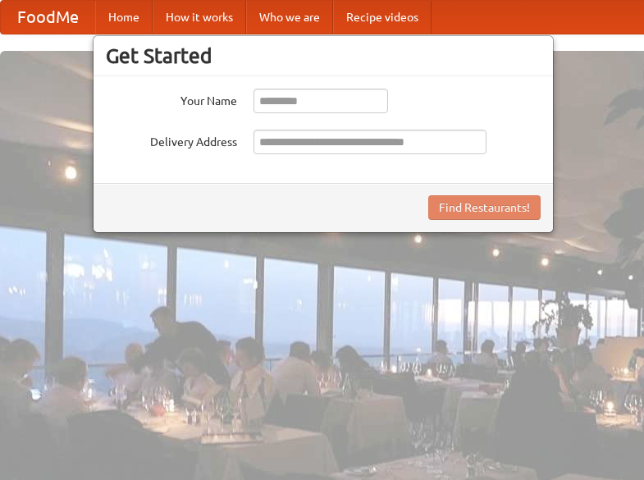  Describe the element at coordinates (124, 17) in the screenshot. I see `a: Home` at that location.